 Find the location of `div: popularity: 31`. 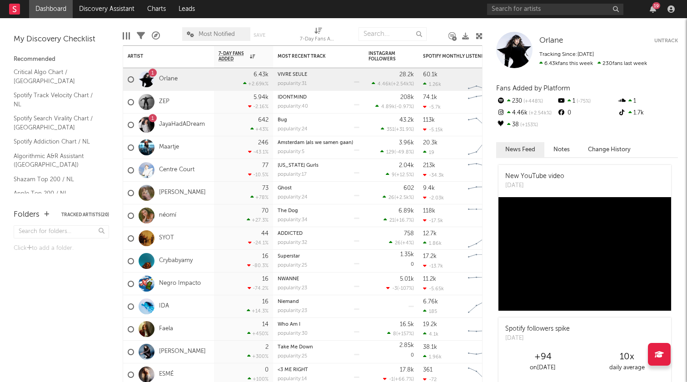

div: popularity: 31 is located at coordinates (292, 84).